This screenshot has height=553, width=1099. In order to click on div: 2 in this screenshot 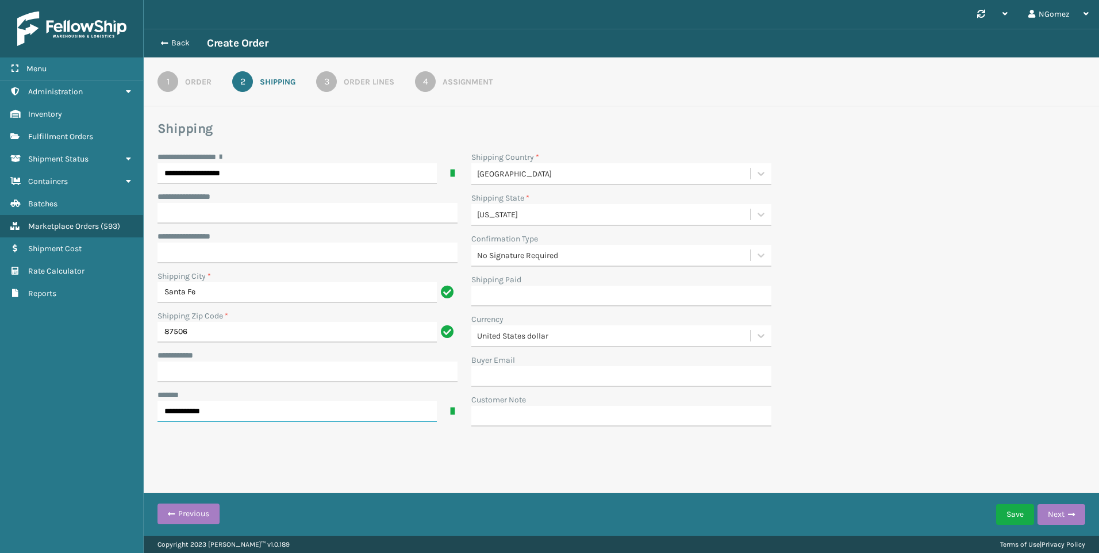, I will do `click(243, 82)`.